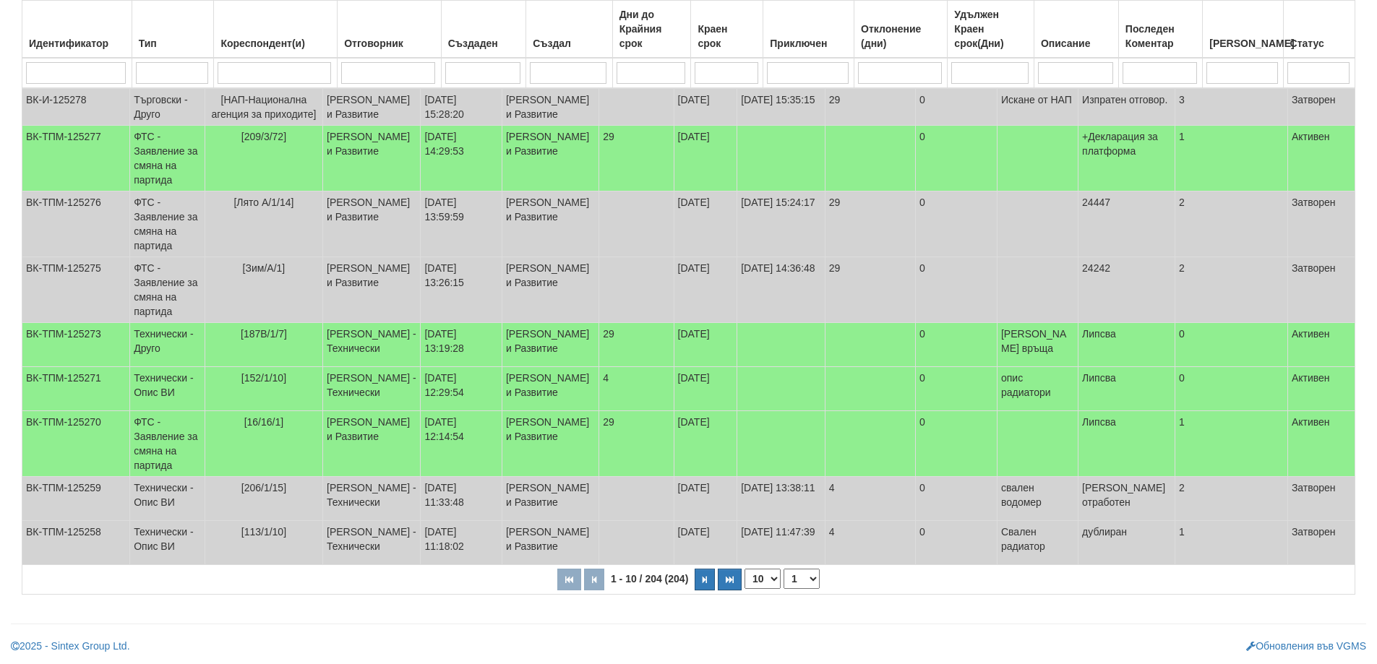 This screenshot has width=1377, height=664. What do you see at coordinates (763, 579) in the screenshot?
I see `select: Брой редове на страница` at bounding box center [763, 579].